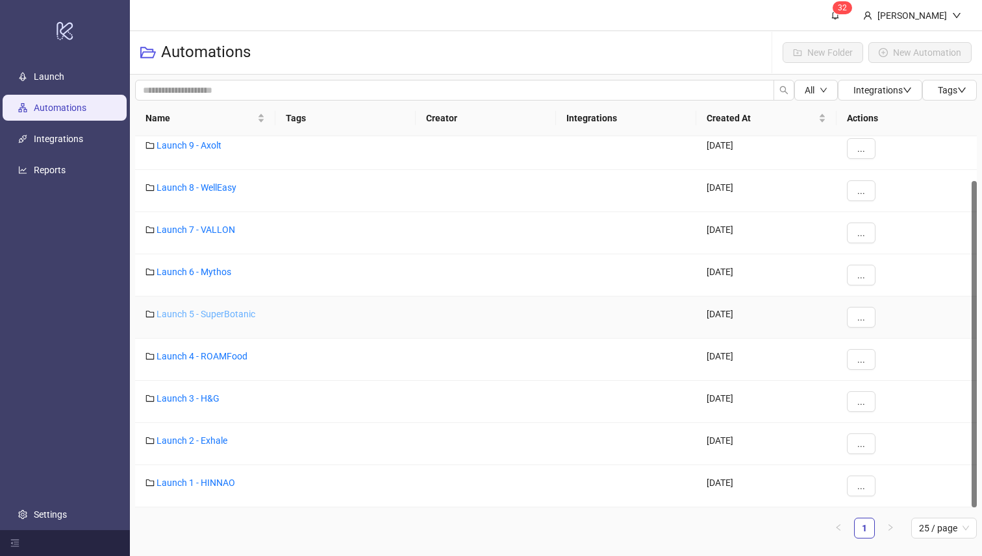 The height and width of the screenshot is (556, 982). I want to click on li: Previous Page, so click(838, 529).